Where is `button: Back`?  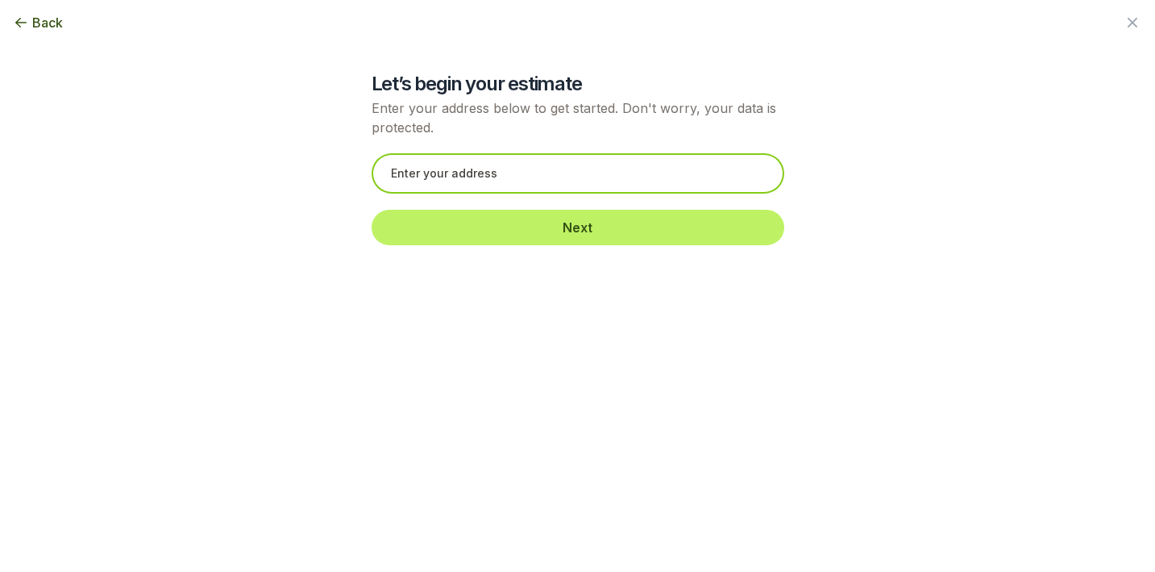
button: Back is located at coordinates (38, 23).